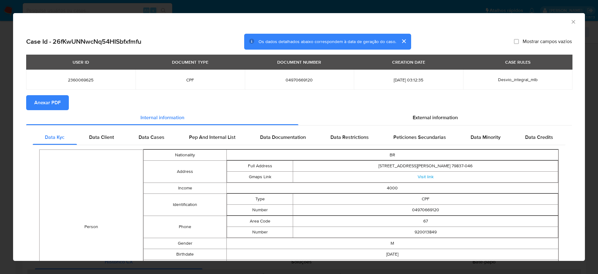 The image size is (598, 274). I want to click on span: Anexar PDF, so click(47, 103).